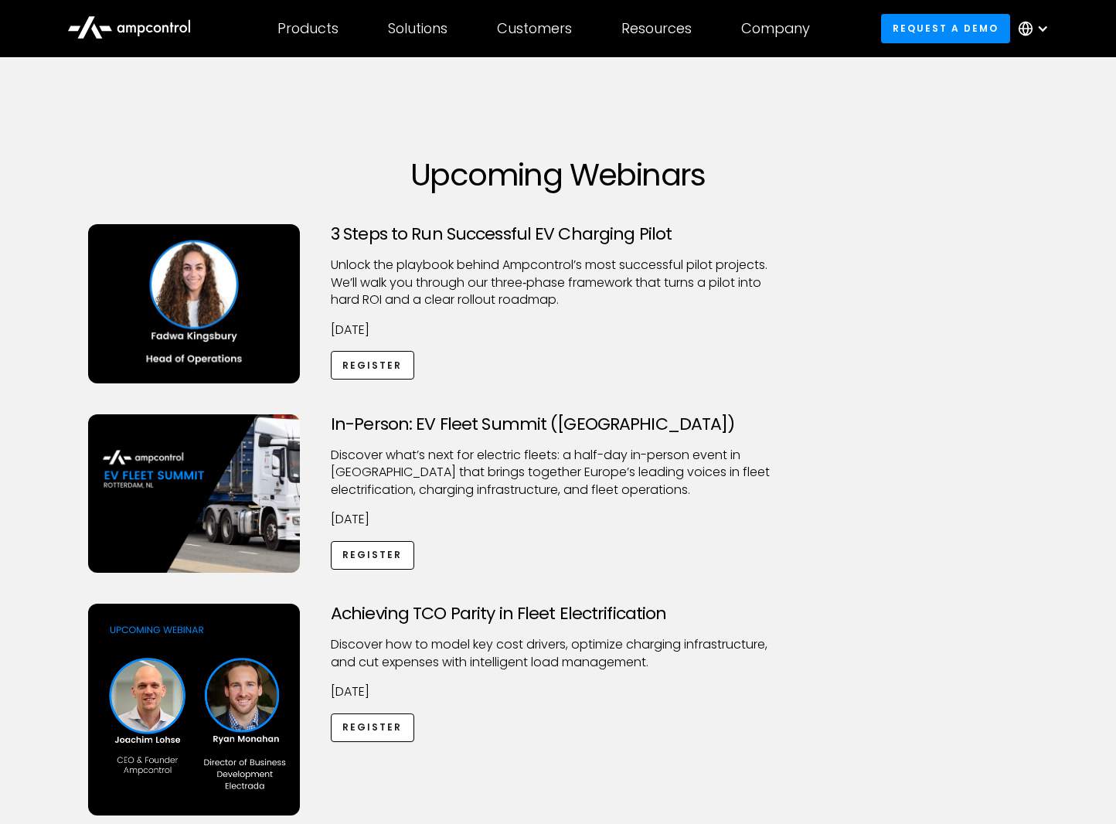  I want to click on h3: 3 Steps to Run Successful EV Charging Pilot, so click(558, 234).